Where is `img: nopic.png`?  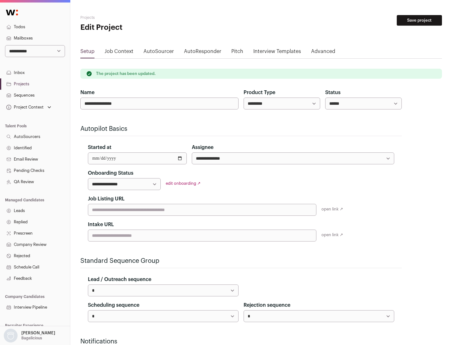
img: nopic.png is located at coordinates (11, 336).